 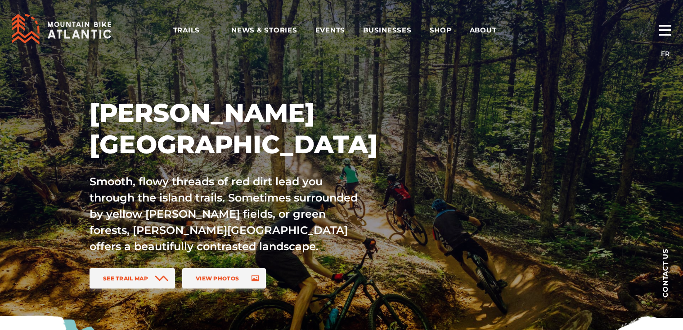 I want to click on span: Shop, so click(x=441, y=30).